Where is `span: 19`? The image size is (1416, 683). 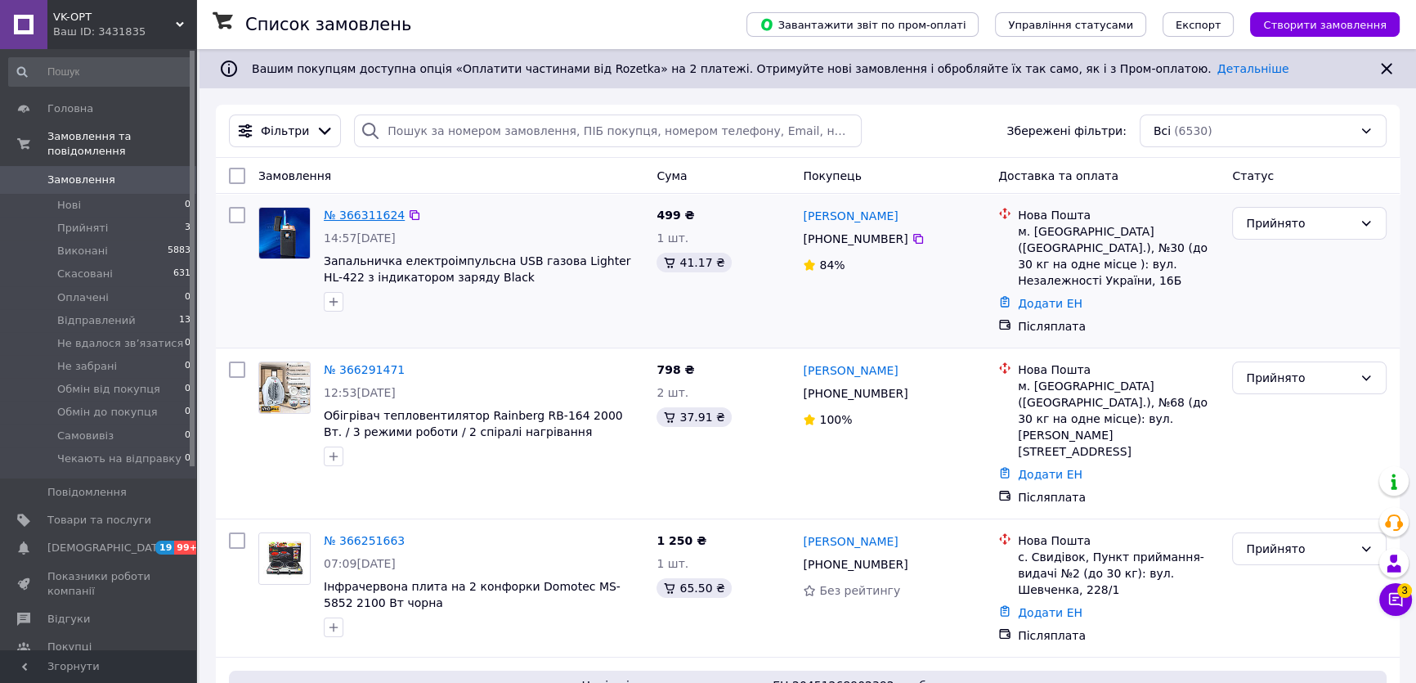
span: 19 is located at coordinates (164, 547).